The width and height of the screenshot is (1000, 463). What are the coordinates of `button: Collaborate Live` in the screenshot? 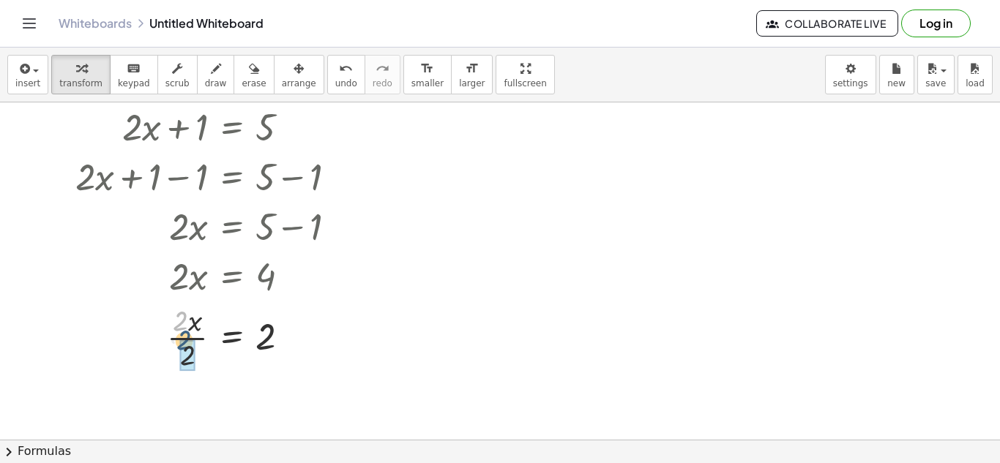 It's located at (827, 23).